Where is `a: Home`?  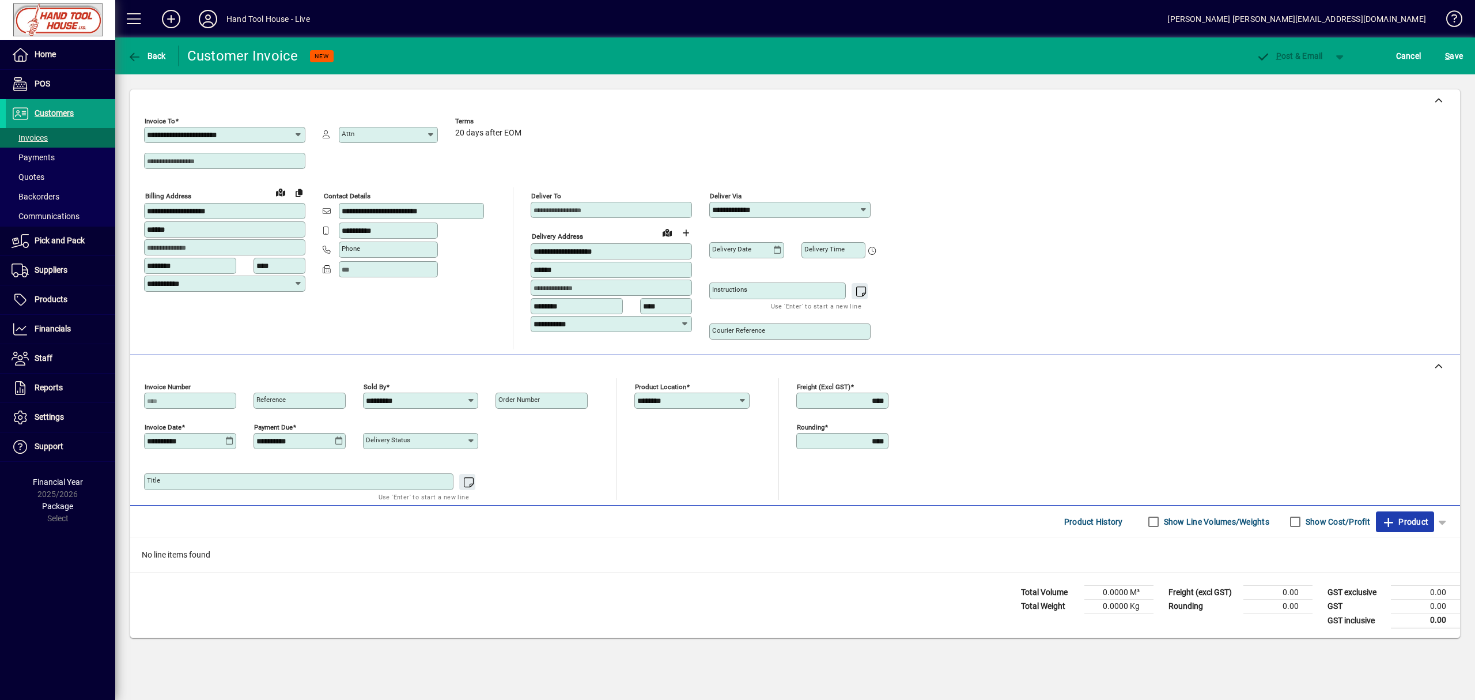
a: Home is located at coordinates (61, 55).